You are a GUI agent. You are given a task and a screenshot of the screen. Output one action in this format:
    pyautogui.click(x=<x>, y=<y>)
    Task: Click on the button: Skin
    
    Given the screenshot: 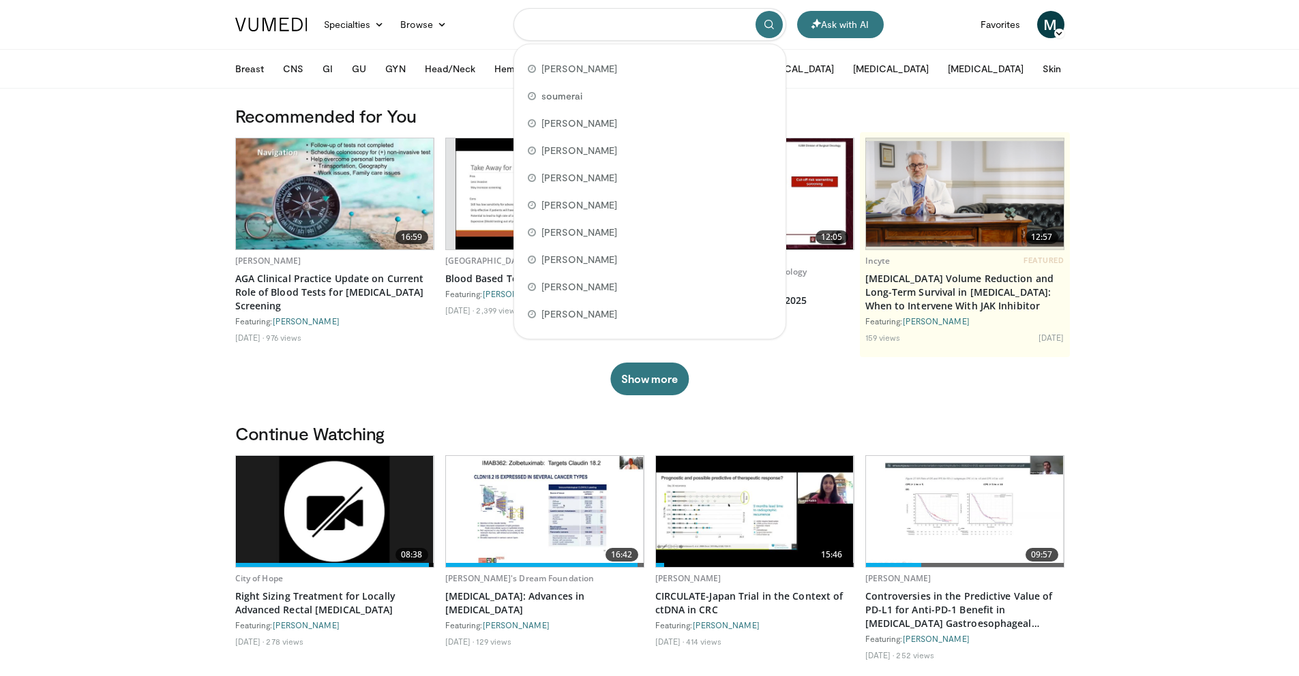 What is the action you would take?
    pyautogui.click(x=1051, y=69)
    